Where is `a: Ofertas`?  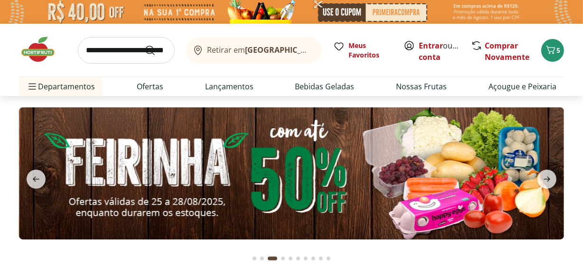 a: Ofertas is located at coordinates (150, 86).